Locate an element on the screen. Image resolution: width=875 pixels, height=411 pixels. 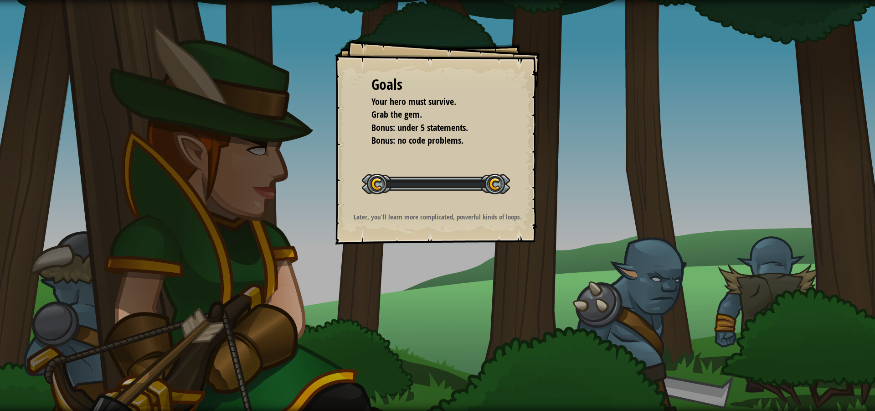
span: Bonus: under 5 statements. is located at coordinates (420, 127).